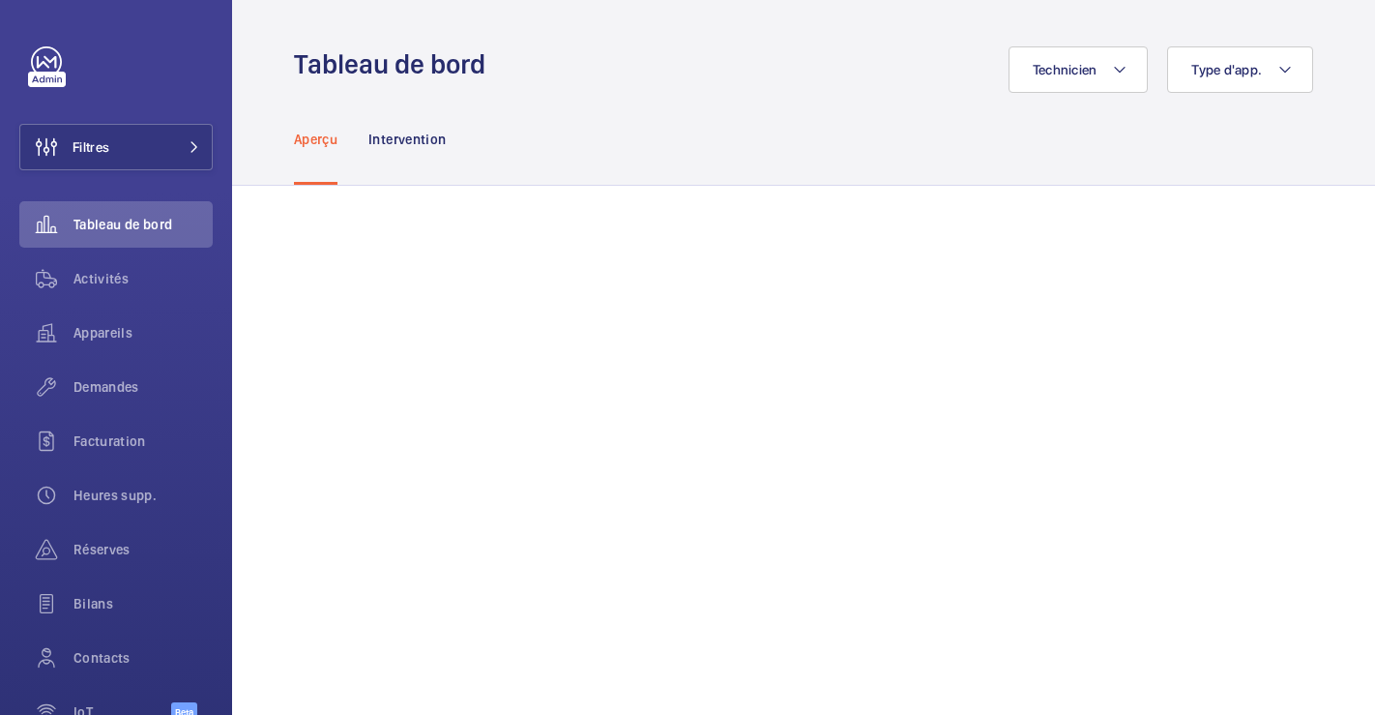 This screenshot has width=1375, height=715. What do you see at coordinates (1226, 70) in the screenshot?
I see `span: Type d'app.` at bounding box center [1226, 70].